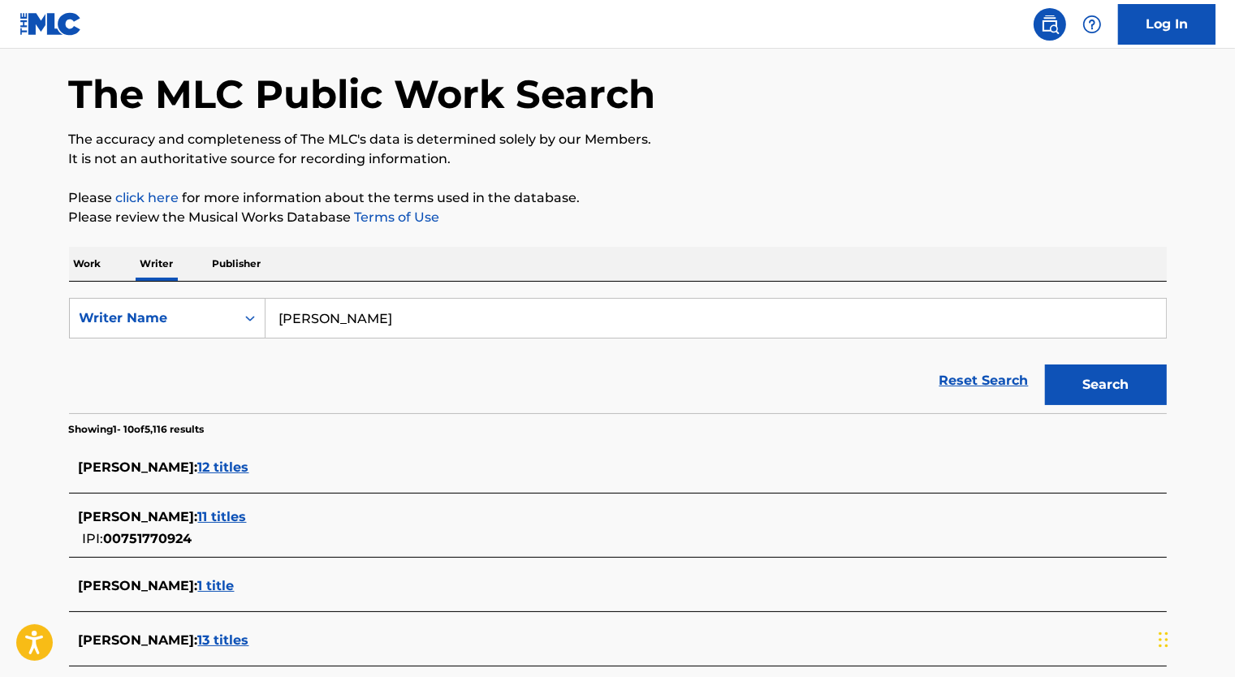  I want to click on button: Search, so click(1106, 385).